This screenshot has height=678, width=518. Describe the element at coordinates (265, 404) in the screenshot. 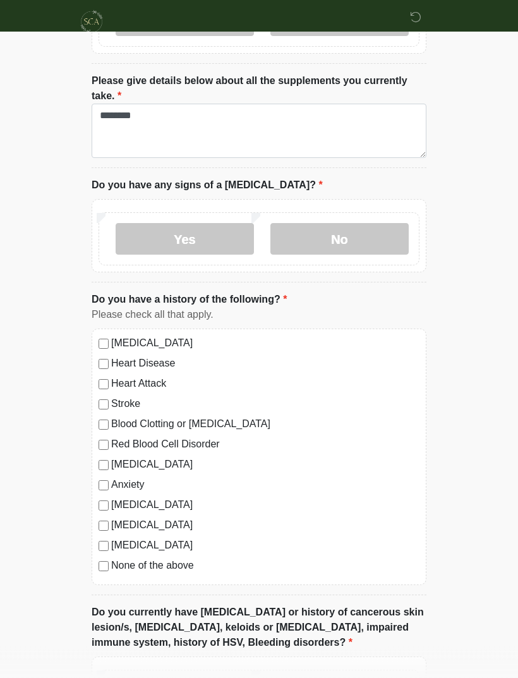

I see `label: Stroke` at that location.